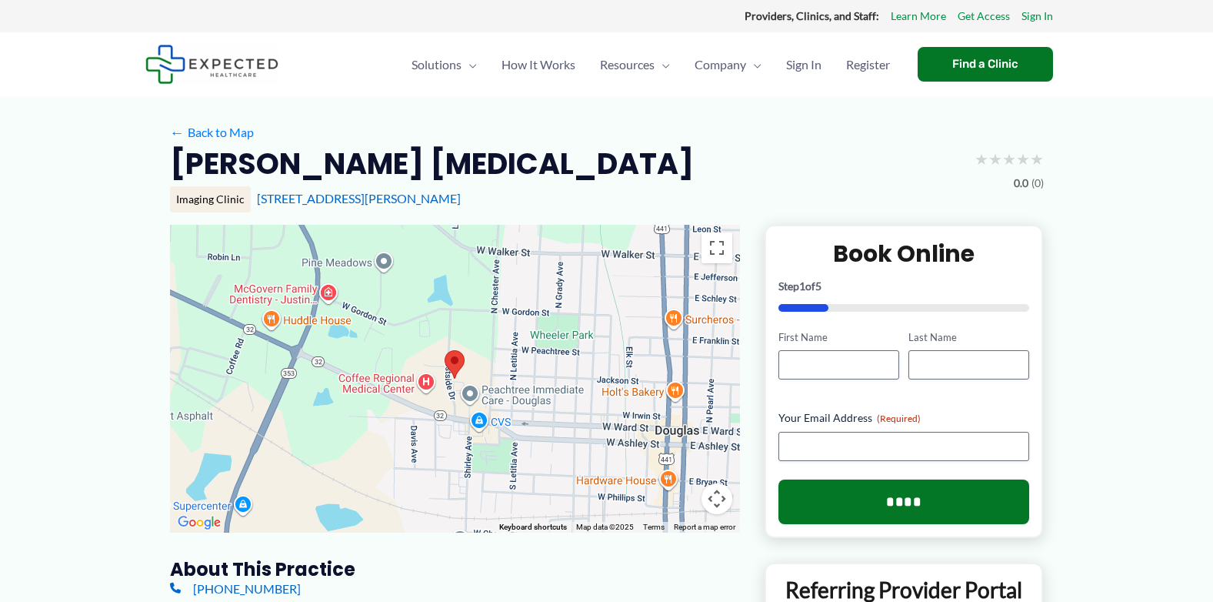  Describe the element at coordinates (728, 65) in the screenshot. I see `a: CompanyMenu Toggle` at that location.